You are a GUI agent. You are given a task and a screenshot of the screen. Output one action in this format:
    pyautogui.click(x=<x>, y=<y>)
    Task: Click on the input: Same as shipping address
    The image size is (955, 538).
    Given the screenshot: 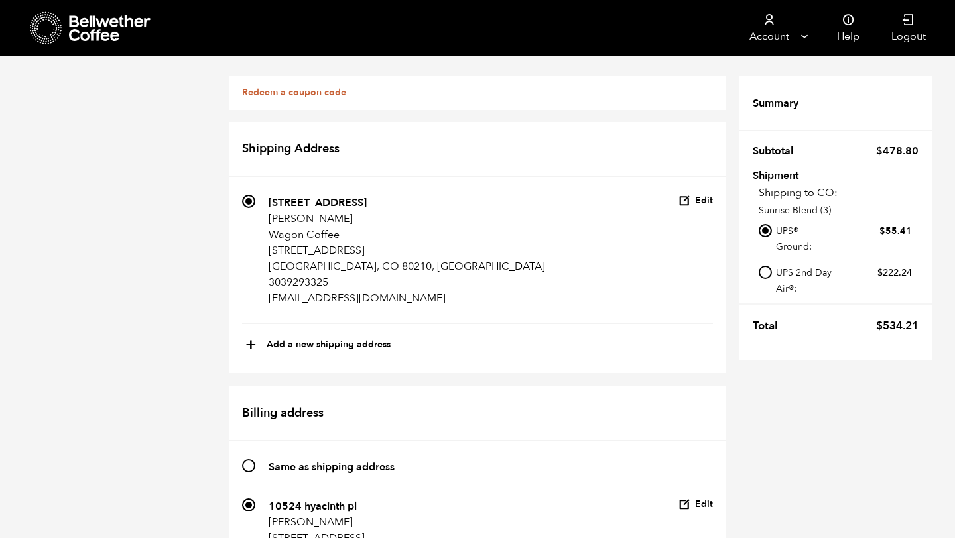 What is the action you would take?
    pyautogui.click(x=249, y=466)
    